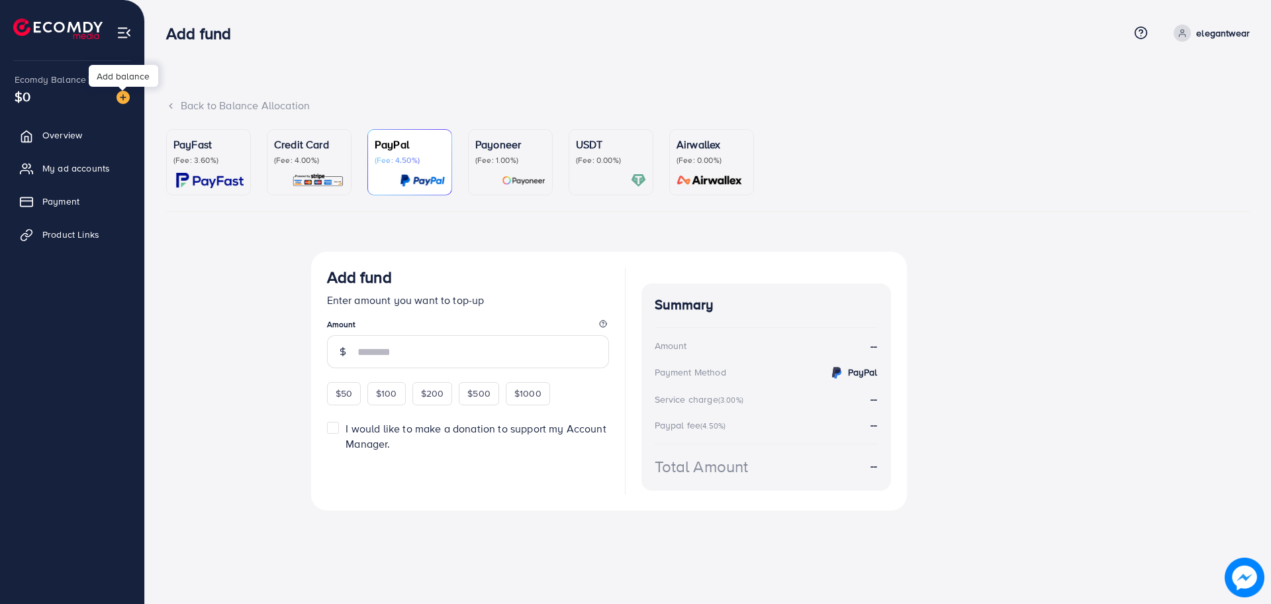 This screenshot has height=604, width=1271. Describe the element at coordinates (309, 144) in the screenshot. I see `p: Credit Card` at that location.